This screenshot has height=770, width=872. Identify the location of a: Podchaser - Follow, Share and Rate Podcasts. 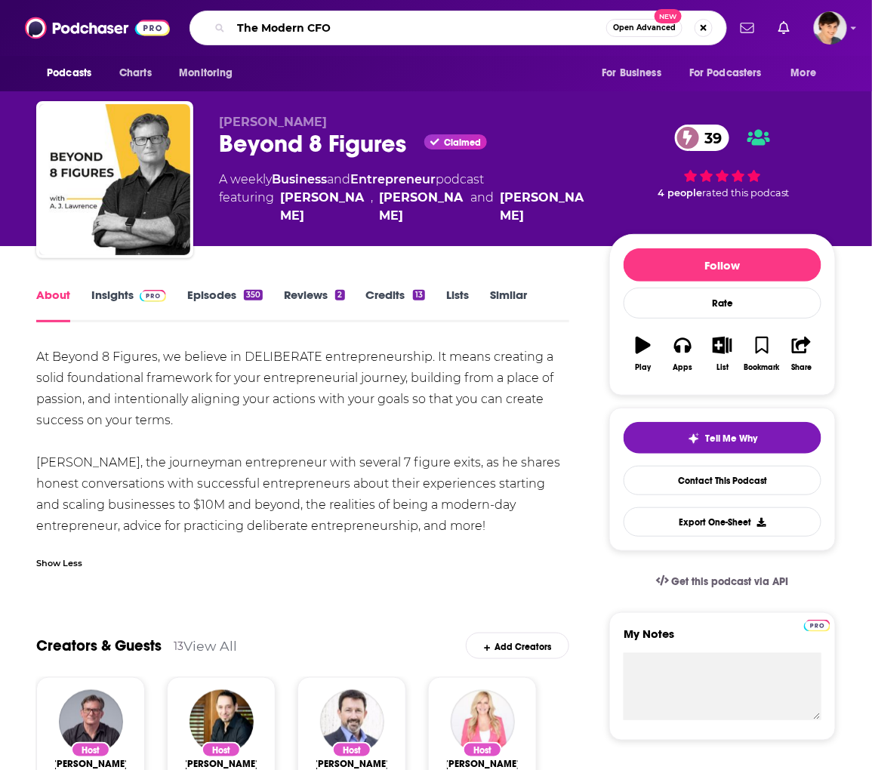
(97, 28).